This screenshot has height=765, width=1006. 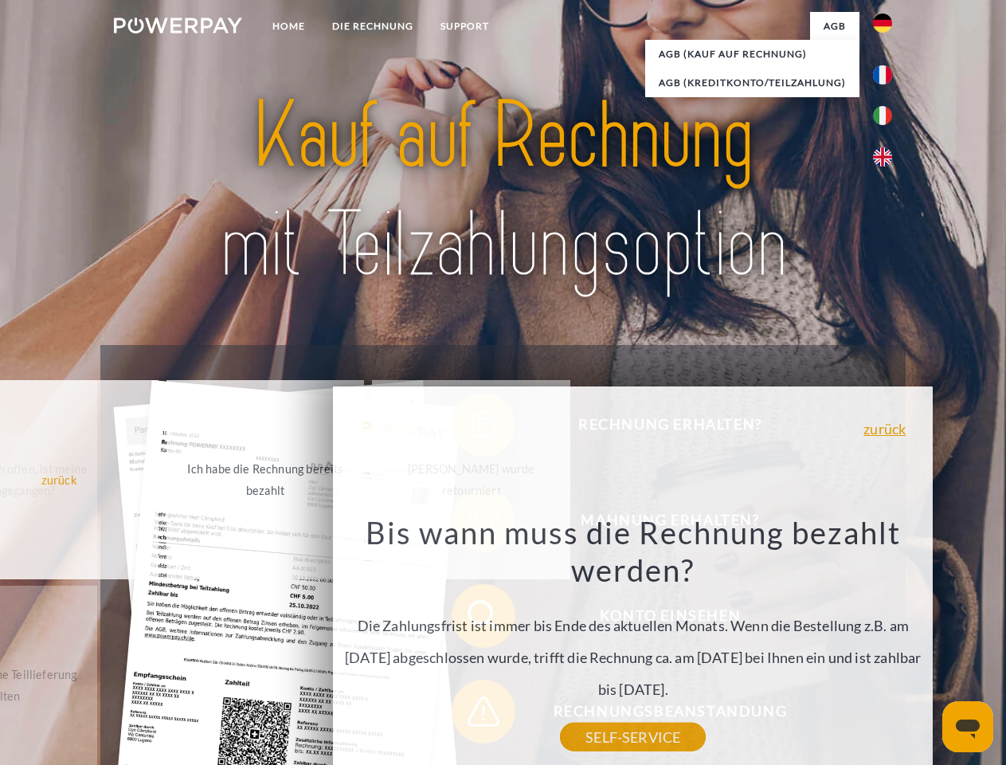 What do you see at coordinates (178, 25) in the screenshot?
I see `img: logo-powerpay-white.svg` at bounding box center [178, 25].